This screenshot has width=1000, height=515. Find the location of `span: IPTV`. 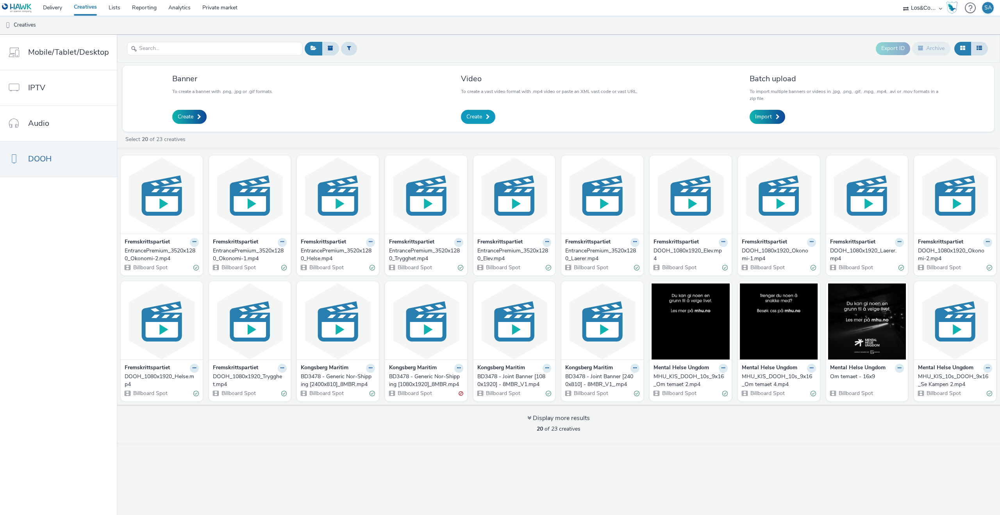

span: IPTV is located at coordinates (37, 87).